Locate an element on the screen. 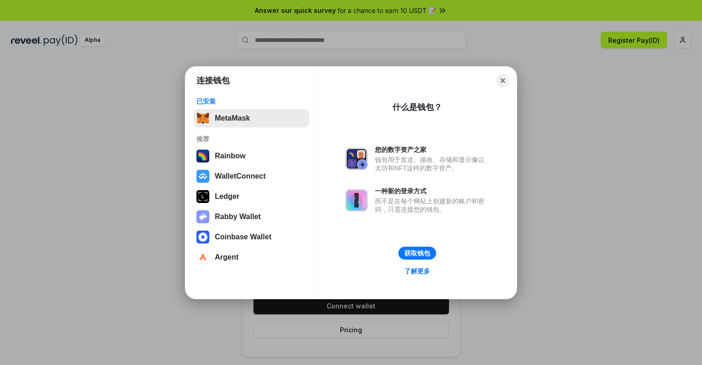 Image resolution: width=702 pixels, height=365 pixels. div: 推荐 is located at coordinates (251, 139).